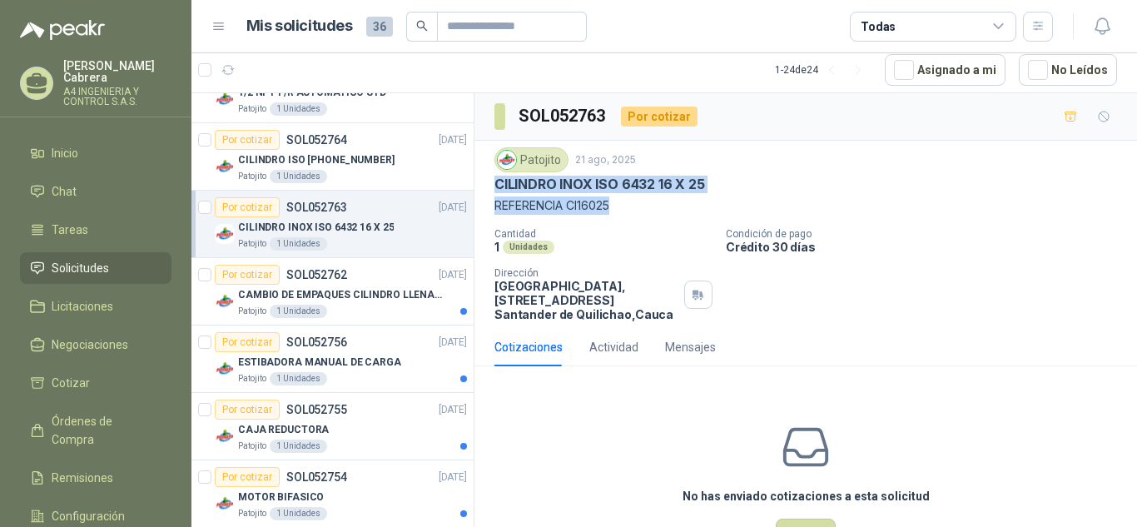 This screenshot has height=527, width=1137. I want to click on button: Asignado a mi, so click(945, 70).